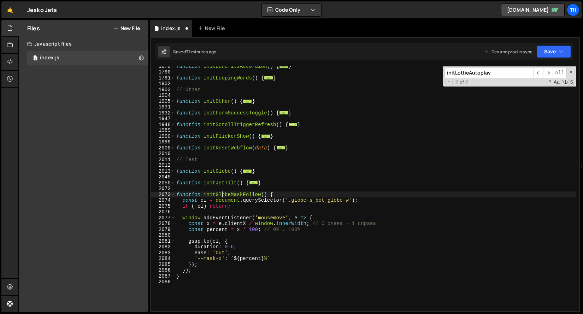 This screenshot has height=314, width=583. What do you see at coordinates (34, 28) in the screenshot?
I see `h2: Files` at bounding box center [34, 28].